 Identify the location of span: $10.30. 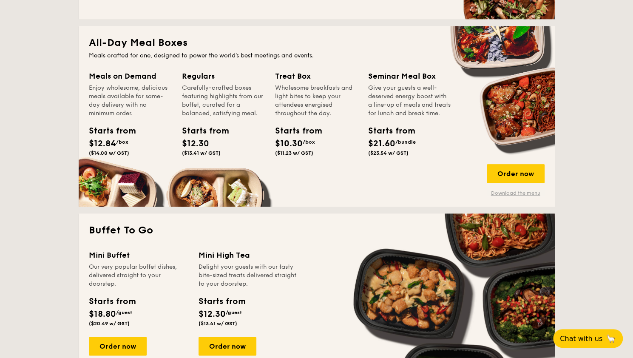
(289, 144).